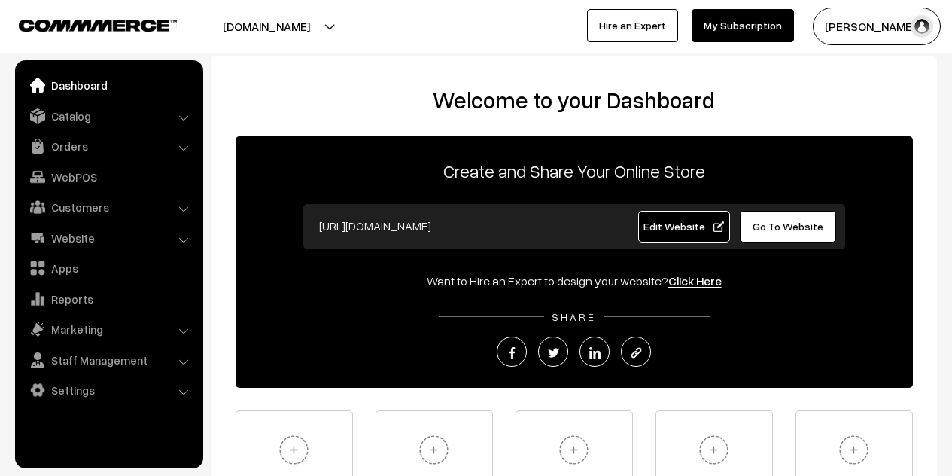 This screenshot has height=476, width=952. What do you see at coordinates (108, 390) in the screenshot?
I see `a: Settings` at bounding box center [108, 390].